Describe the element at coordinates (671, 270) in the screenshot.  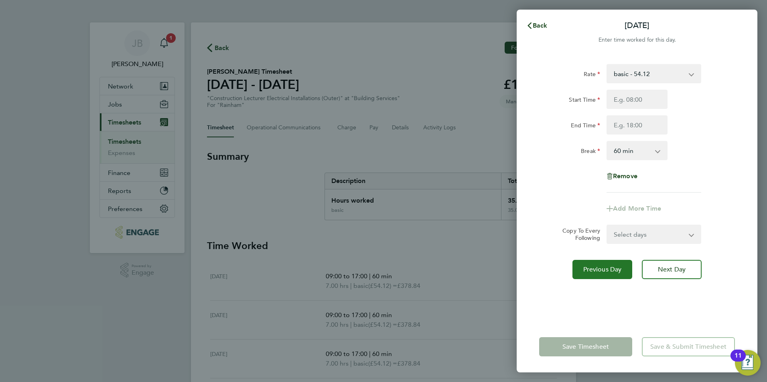
I see `span: Next Day` at that location.